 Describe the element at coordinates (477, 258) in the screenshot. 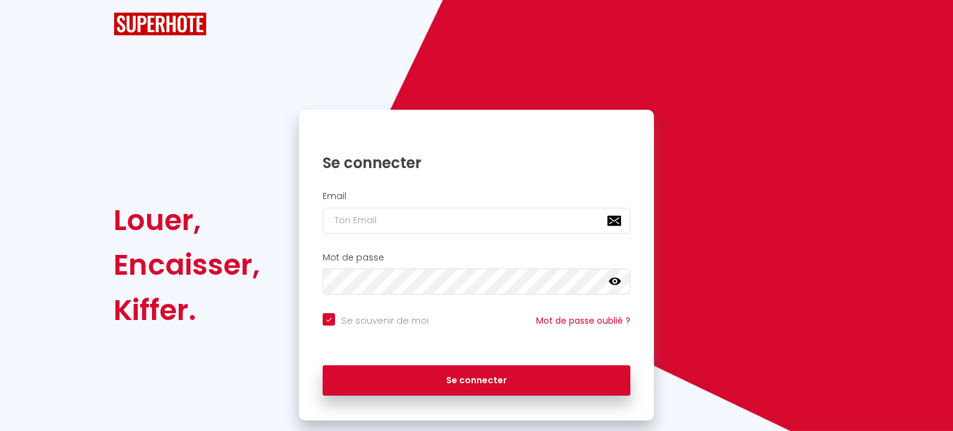

I see `h2: Mot de passe` at that location.